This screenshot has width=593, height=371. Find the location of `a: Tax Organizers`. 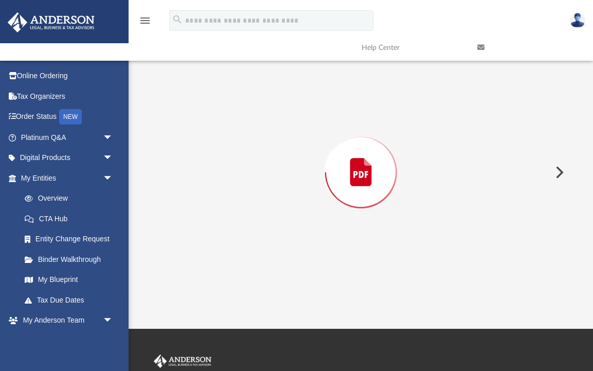

a: Tax Organizers is located at coordinates (68, 96).